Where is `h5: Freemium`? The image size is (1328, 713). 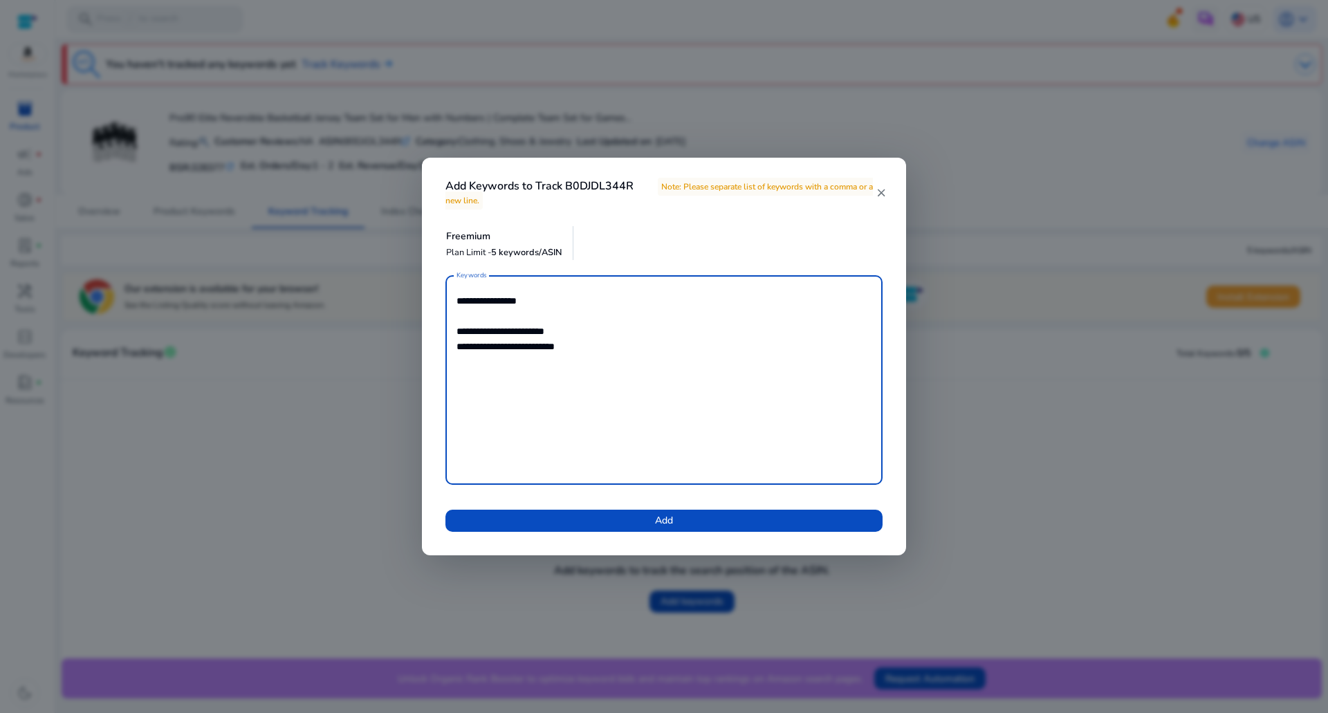
h5: Freemium is located at coordinates (504, 237).